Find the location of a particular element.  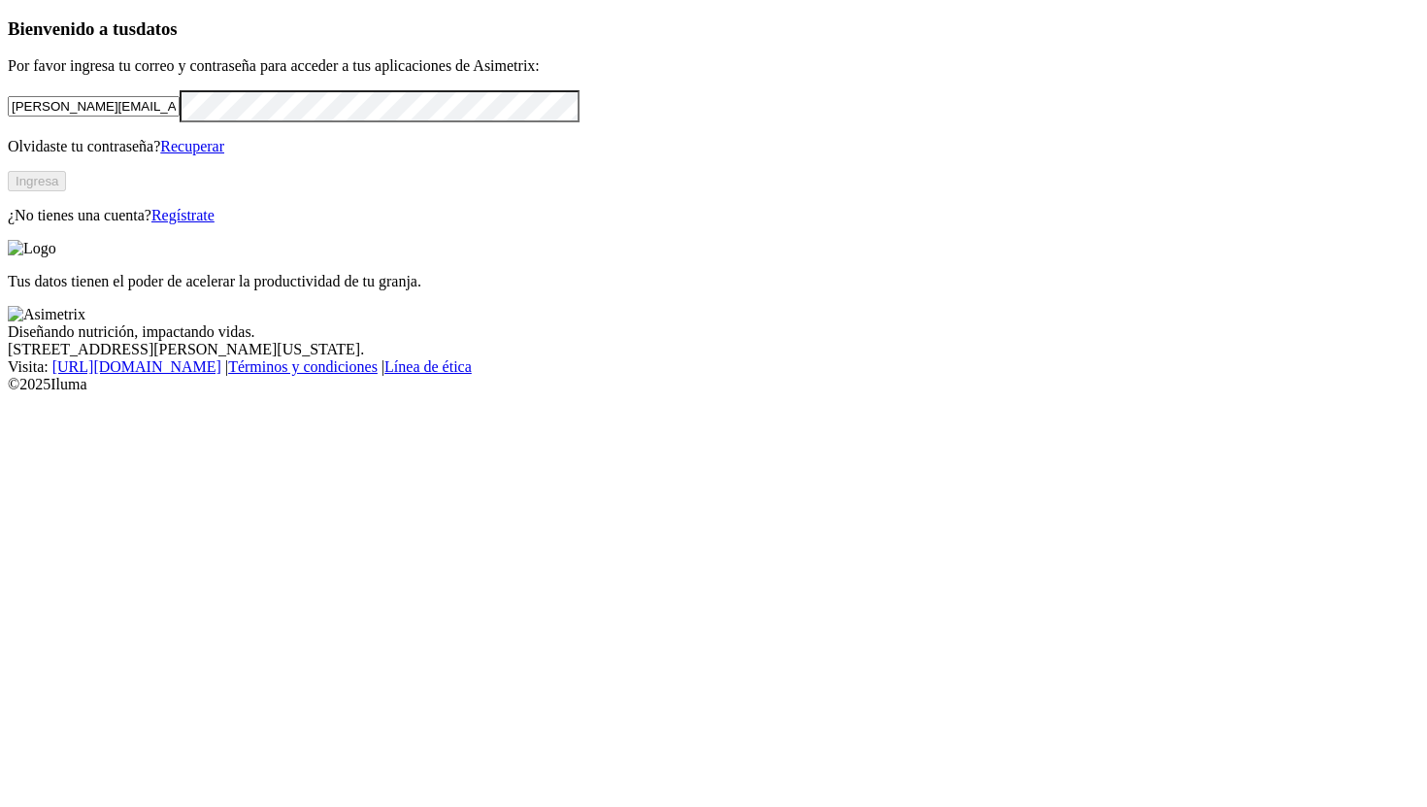

span: datos is located at coordinates (156, 28).